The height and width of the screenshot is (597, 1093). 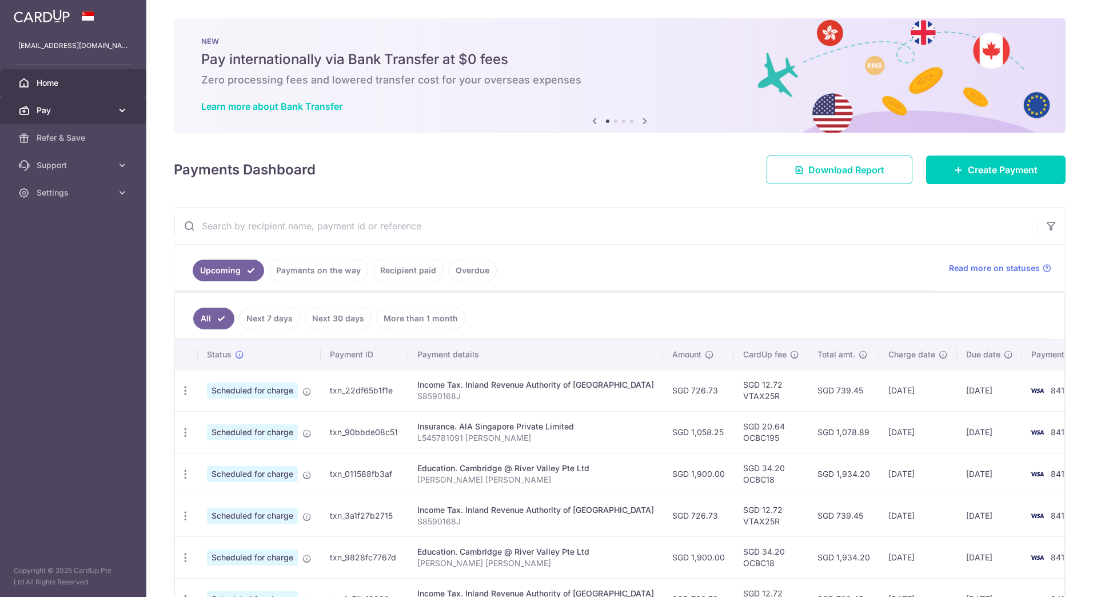 What do you see at coordinates (687, 355) in the screenshot?
I see `span: Amount` at bounding box center [687, 355].